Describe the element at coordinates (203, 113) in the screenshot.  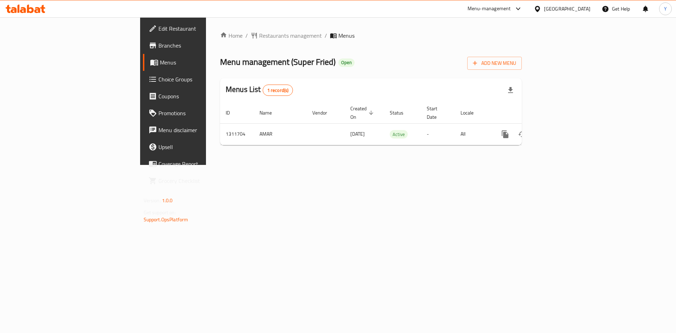
I see `span: Promotions` at that location.